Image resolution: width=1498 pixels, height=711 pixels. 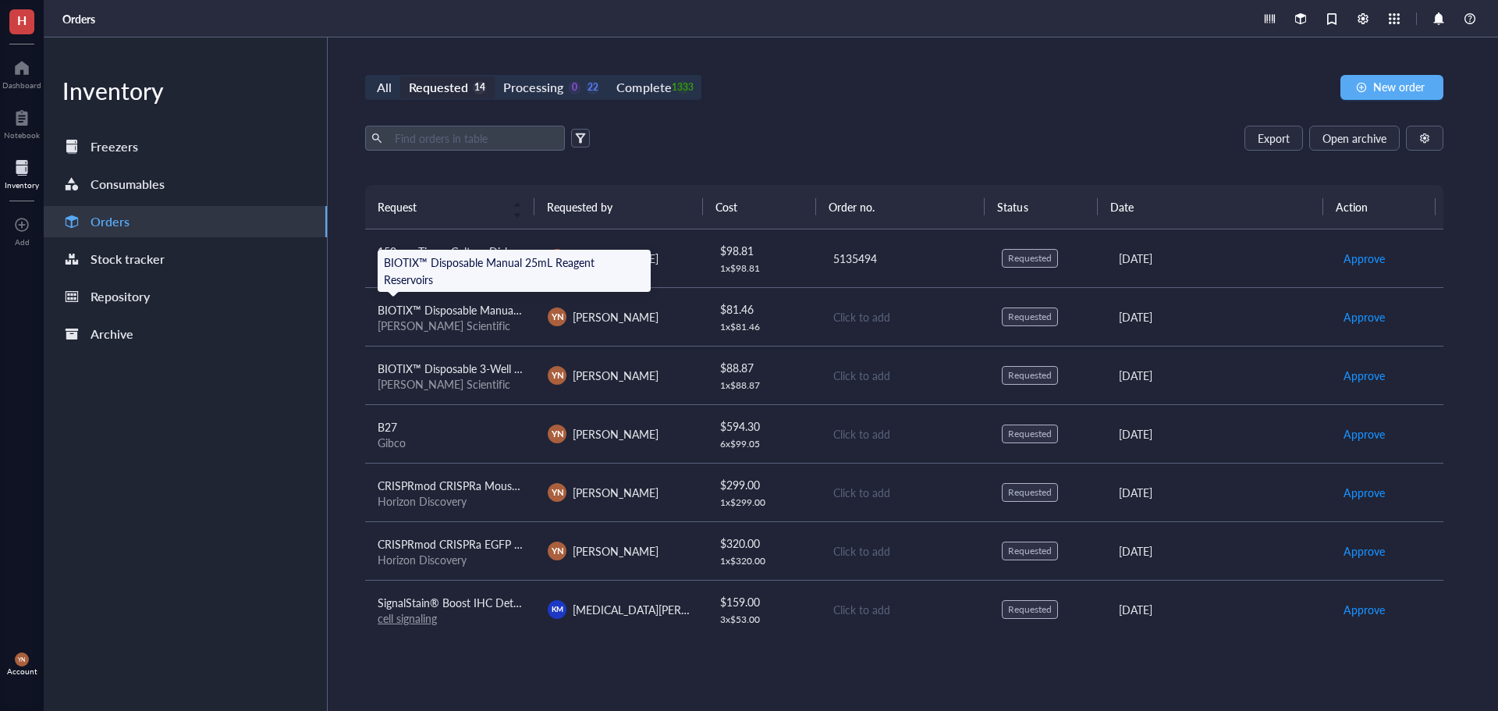 I want to click on div: Stock tracker, so click(x=127, y=259).